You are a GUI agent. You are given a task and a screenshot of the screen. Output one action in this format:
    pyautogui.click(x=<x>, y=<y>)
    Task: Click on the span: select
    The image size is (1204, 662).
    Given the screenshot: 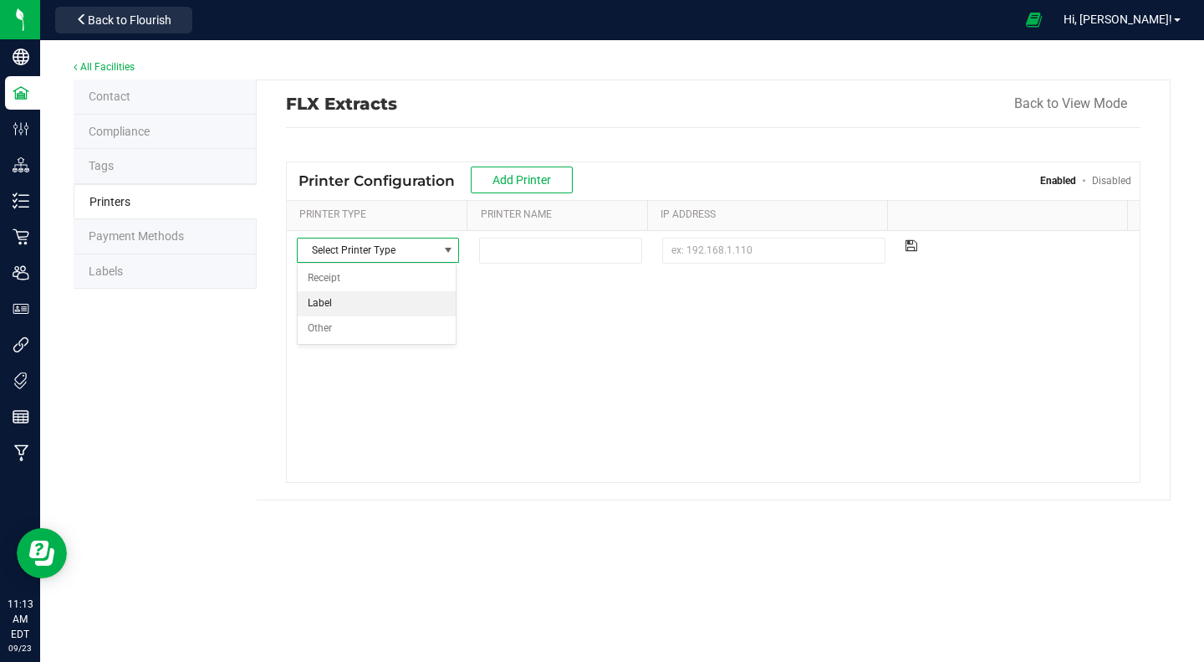 What is the action you would take?
    pyautogui.click(x=447, y=250)
    